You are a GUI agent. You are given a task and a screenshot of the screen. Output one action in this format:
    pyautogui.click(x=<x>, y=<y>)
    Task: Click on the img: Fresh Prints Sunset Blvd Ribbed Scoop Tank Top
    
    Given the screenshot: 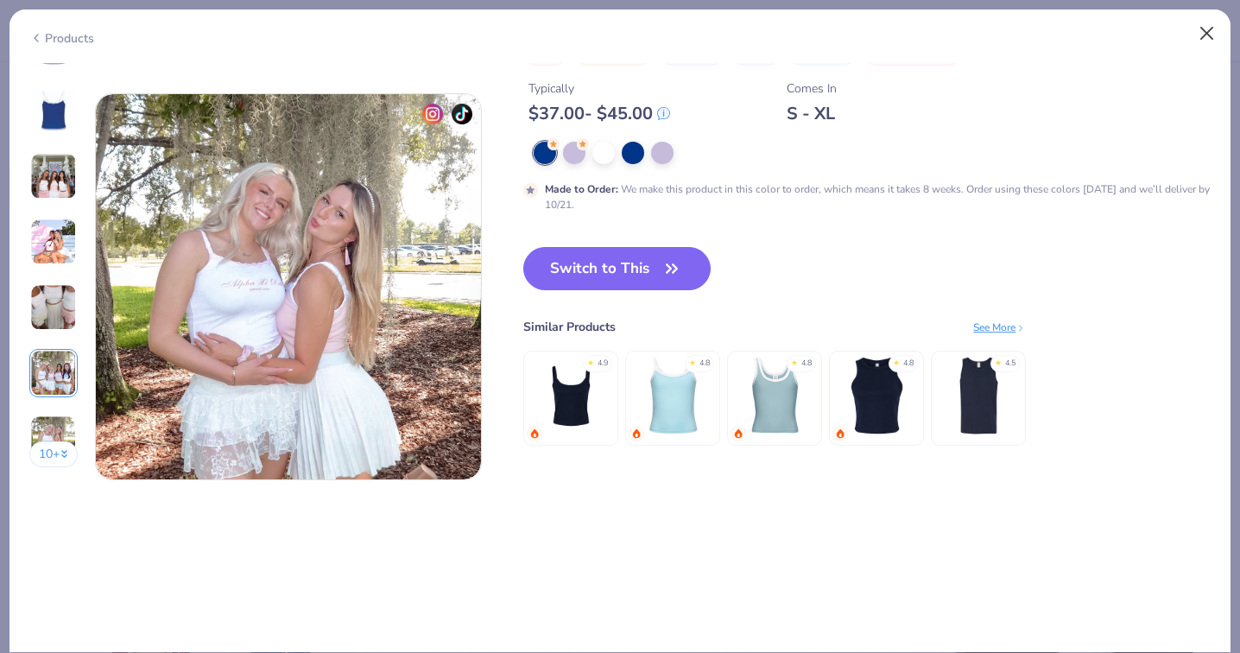 What is the action you would take?
    pyautogui.click(x=775, y=394)
    